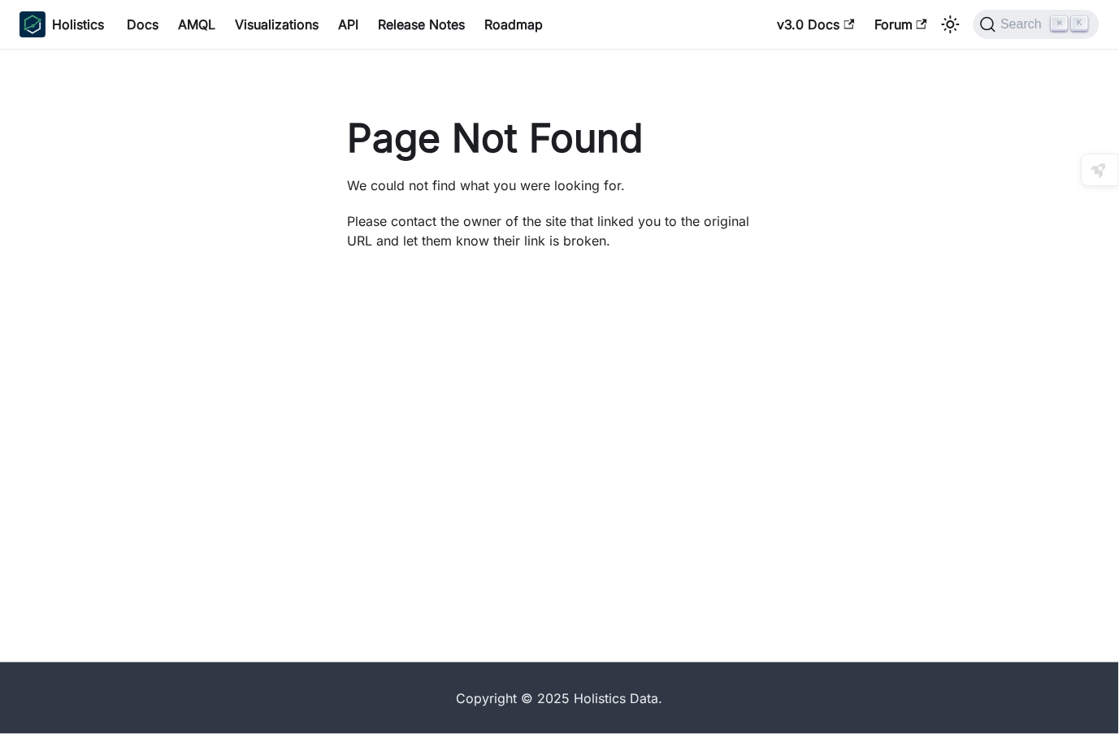 This screenshot has width=1119, height=734. I want to click on a: Docs, so click(142, 24).